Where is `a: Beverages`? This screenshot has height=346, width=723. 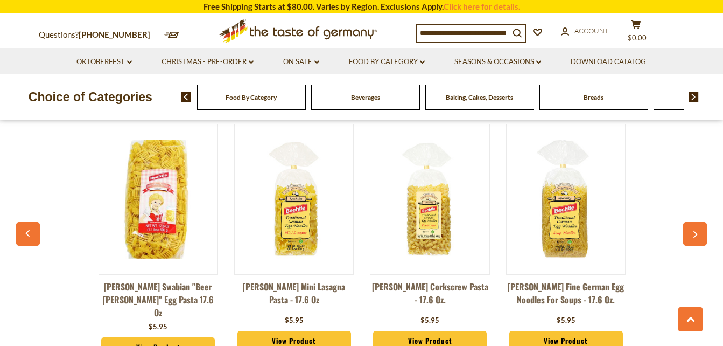 a: Beverages is located at coordinates (365, 97).